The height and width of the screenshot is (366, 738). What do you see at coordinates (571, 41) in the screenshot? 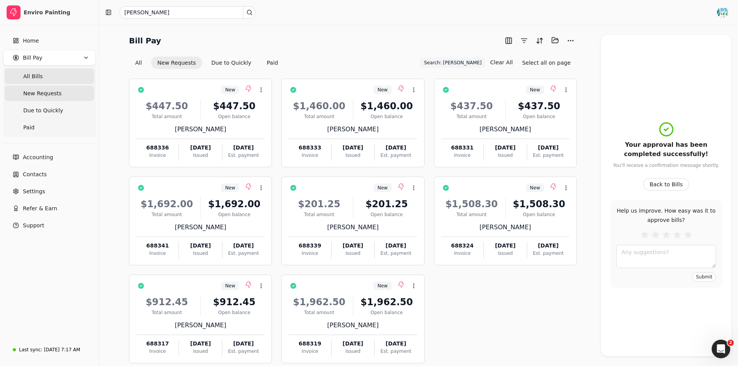
I see `button: More` at bounding box center [571, 41].